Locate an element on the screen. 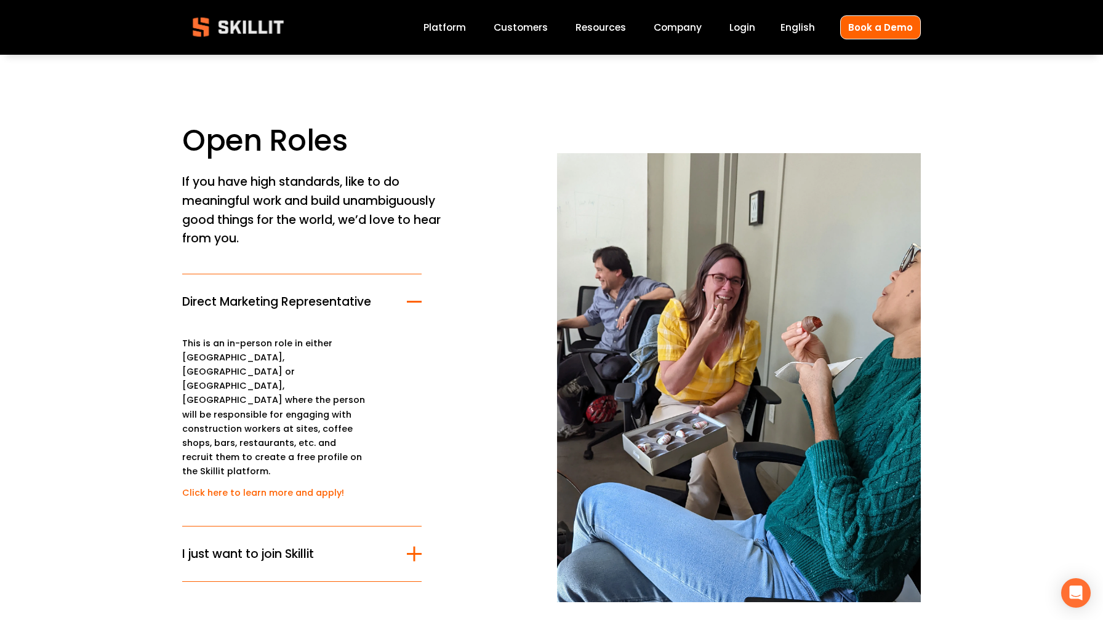 The width and height of the screenshot is (1103, 620). img: Skillit is located at coordinates (238, 27).